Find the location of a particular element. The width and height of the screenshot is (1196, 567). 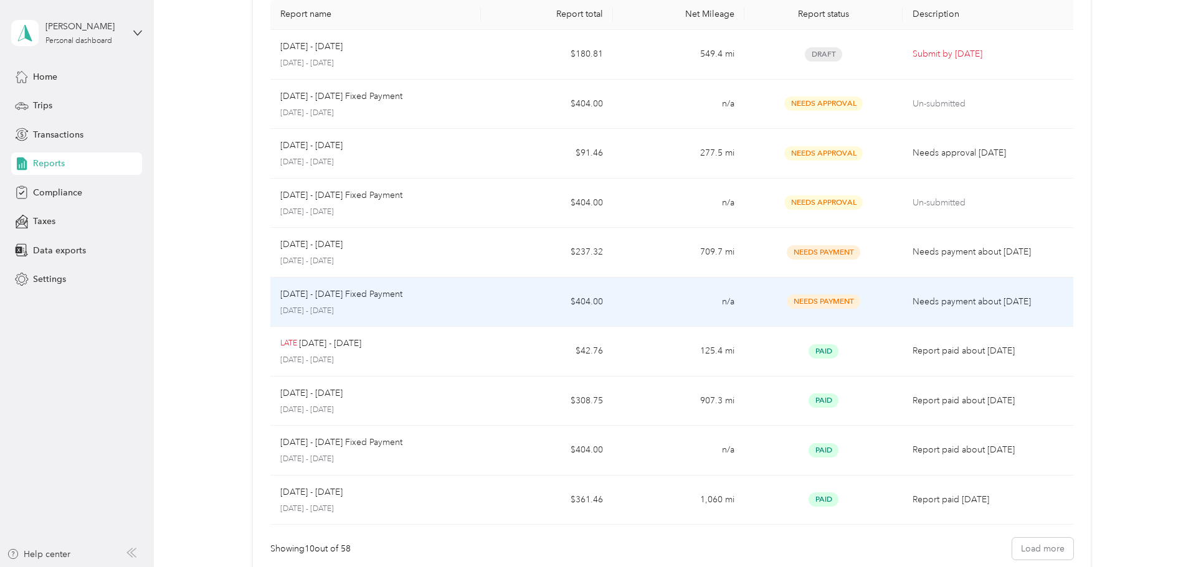

div: Personal dashboard is located at coordinates (78, 41).